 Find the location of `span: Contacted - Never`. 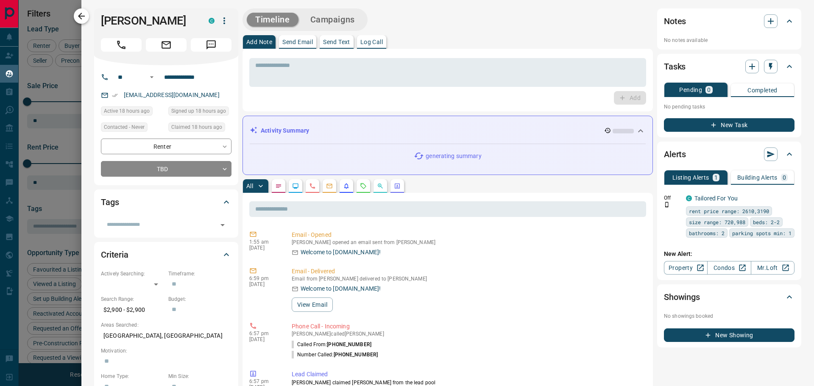

span: Contacted - Never is located at coordinates (124, 127).